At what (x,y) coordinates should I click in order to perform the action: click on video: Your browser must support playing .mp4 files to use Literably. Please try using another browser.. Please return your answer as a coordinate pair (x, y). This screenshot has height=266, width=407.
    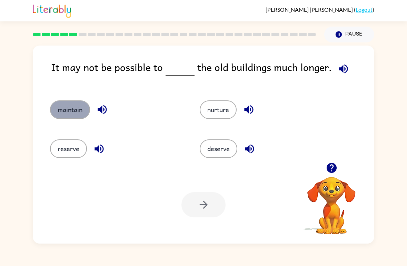
    Looking at the image, I should click on (331, 201).